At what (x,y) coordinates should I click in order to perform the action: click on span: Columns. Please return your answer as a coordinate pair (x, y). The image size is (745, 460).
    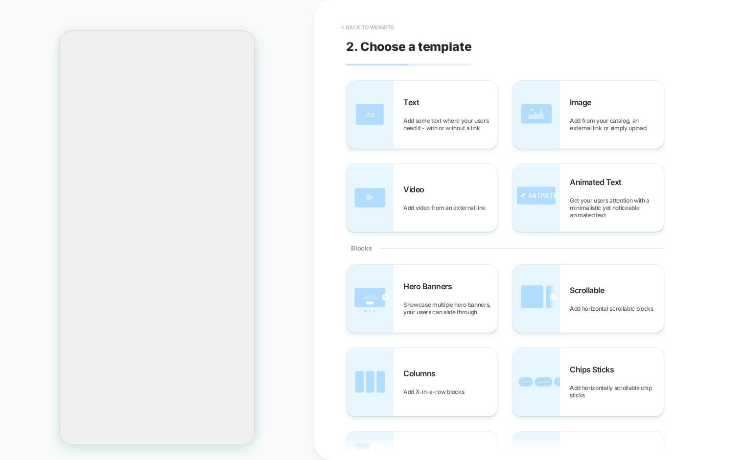
    Looking at the image, I should click on (422, 373).